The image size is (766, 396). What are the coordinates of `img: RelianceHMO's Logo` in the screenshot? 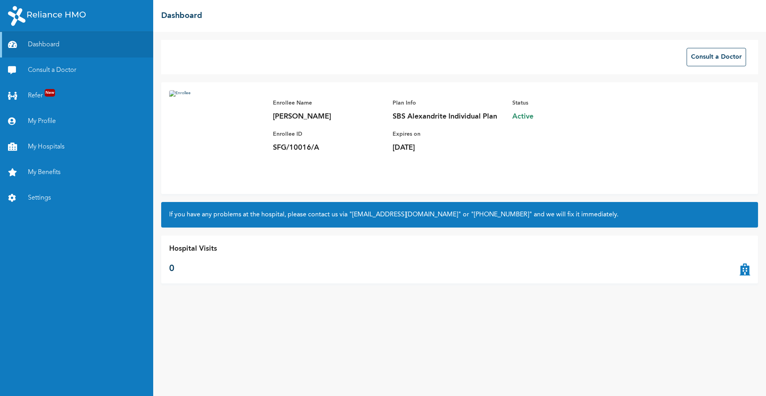 It's located at (47, 16).